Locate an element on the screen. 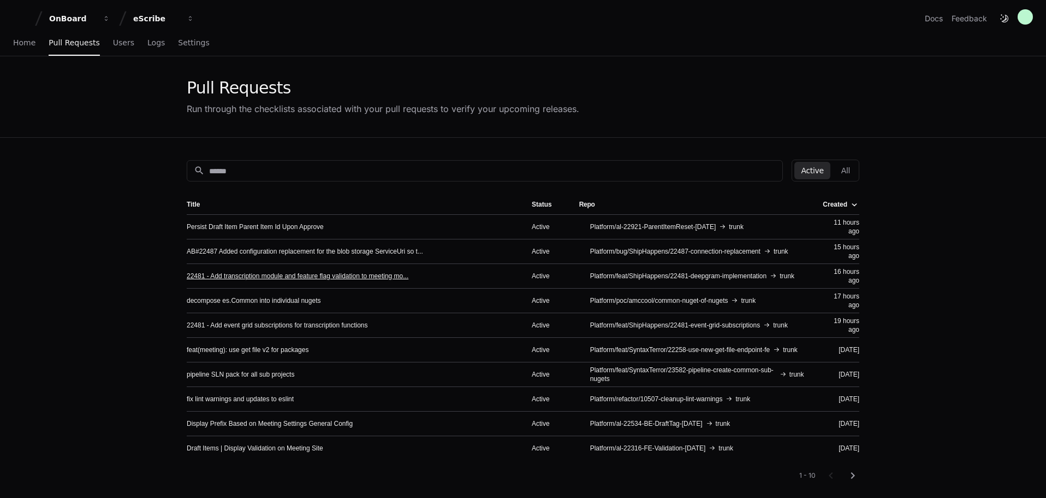  span: Logs is located at coordinates (156, 43).